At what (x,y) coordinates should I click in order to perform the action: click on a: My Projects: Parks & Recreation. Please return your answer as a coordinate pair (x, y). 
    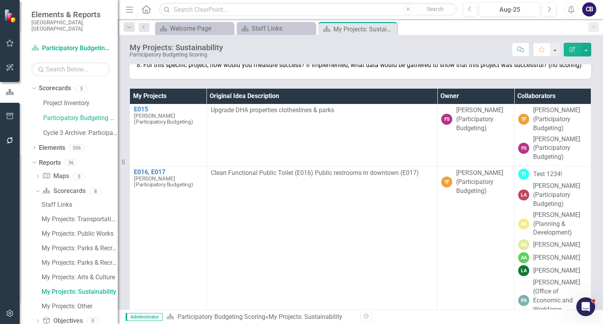
    Looking at the image, I should click on (79, 249).